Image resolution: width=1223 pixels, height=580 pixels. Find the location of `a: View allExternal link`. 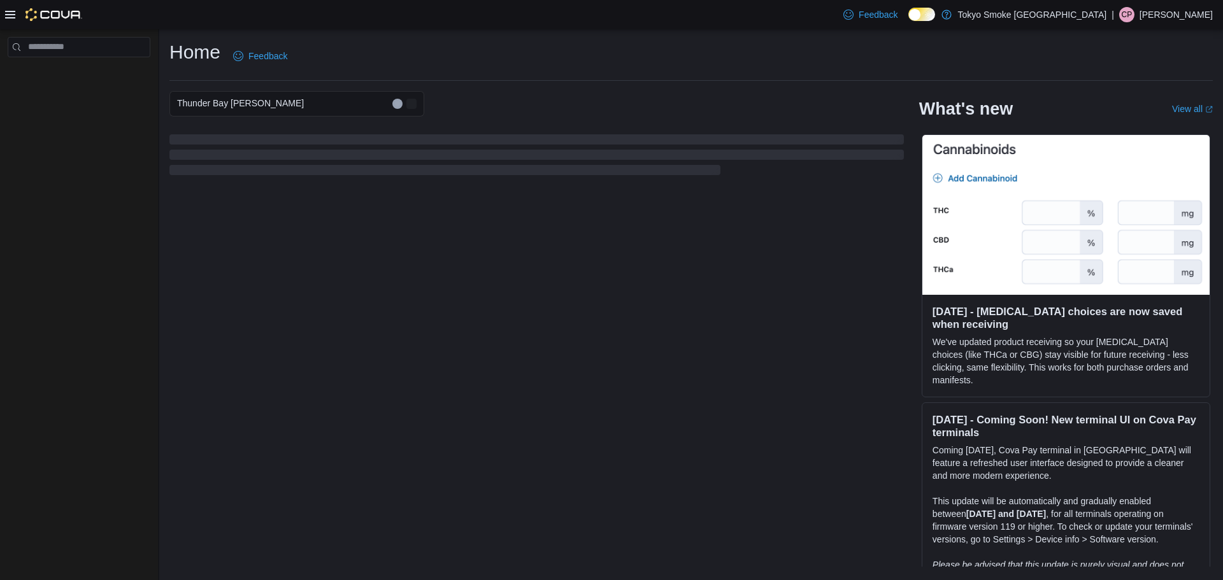

a: View allExternal link is located at coordinates (1193, 109).